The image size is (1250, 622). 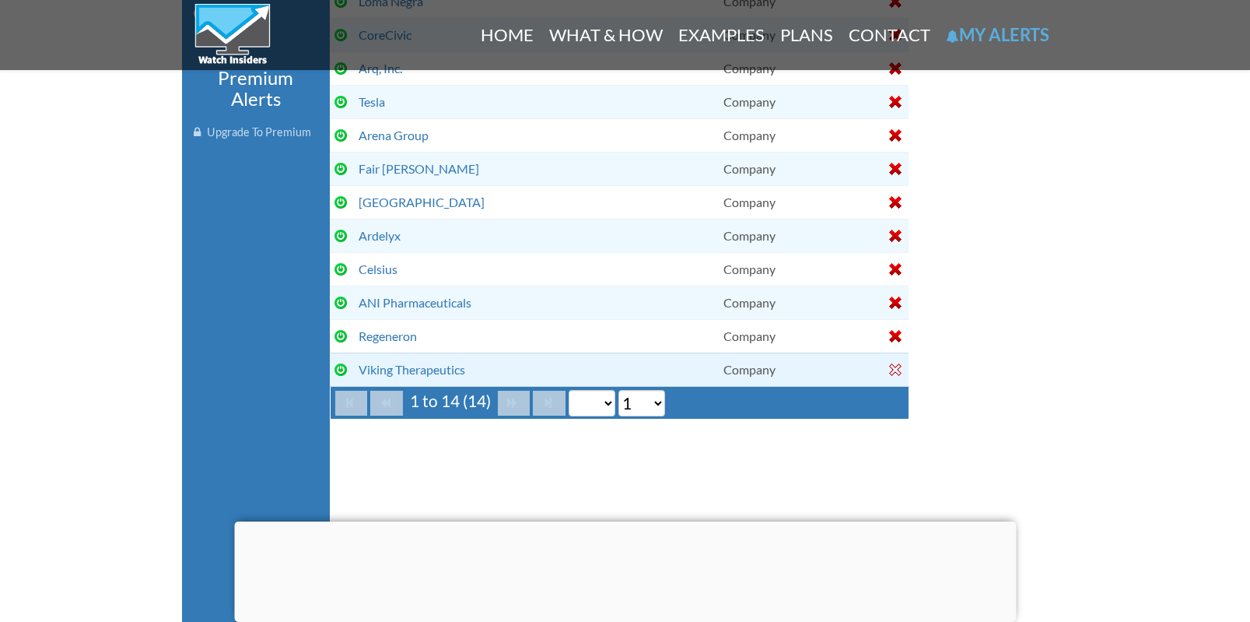 I want to click on a: Upgrade To Premium, so click(x=256, y=132).